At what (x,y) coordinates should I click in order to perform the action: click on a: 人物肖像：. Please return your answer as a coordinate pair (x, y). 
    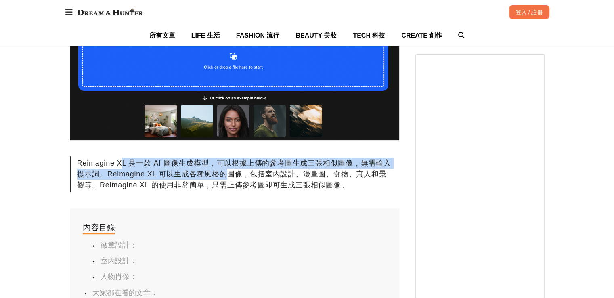
    Looking at the image, I should click on (119, 277).